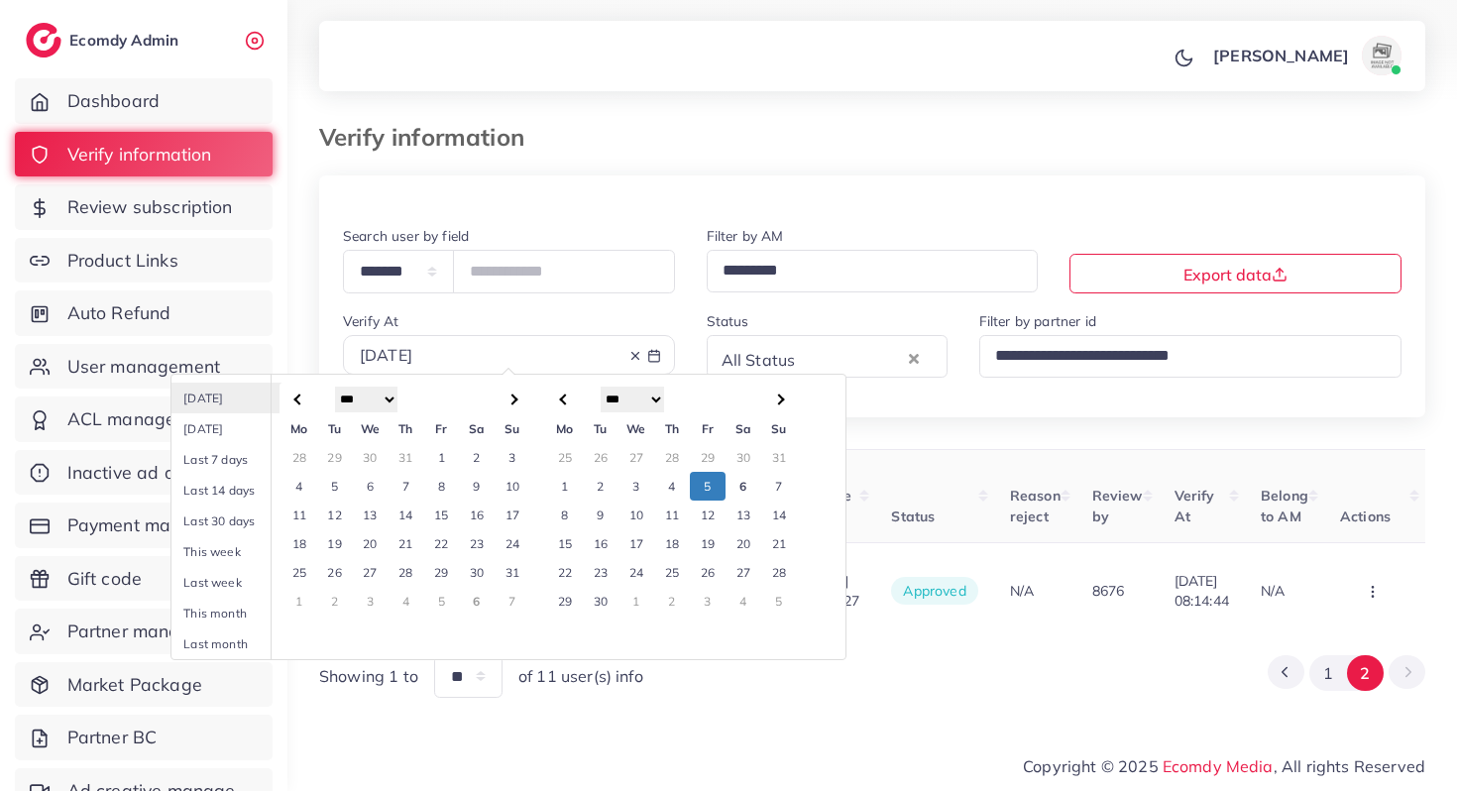  Describe the element at coordinates (779, 543) in the screenshot. I see `td: 21` at that location.